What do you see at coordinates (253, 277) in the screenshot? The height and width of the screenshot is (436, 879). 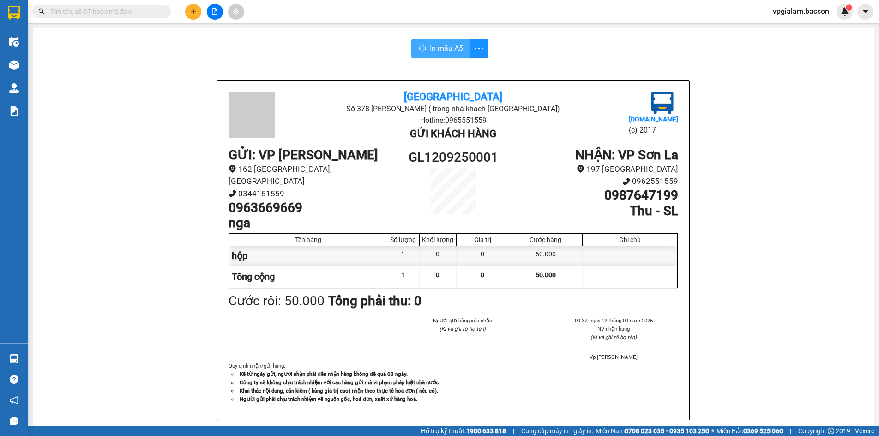 I see `span: Tổng cộng` at bounding box center [253, 277].